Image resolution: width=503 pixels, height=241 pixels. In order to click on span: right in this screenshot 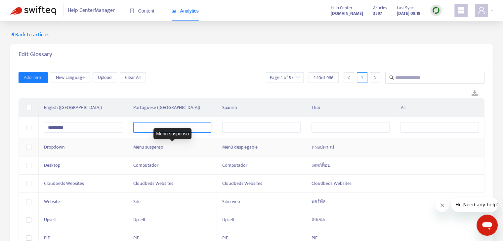, I will do `click(375, 78)`.